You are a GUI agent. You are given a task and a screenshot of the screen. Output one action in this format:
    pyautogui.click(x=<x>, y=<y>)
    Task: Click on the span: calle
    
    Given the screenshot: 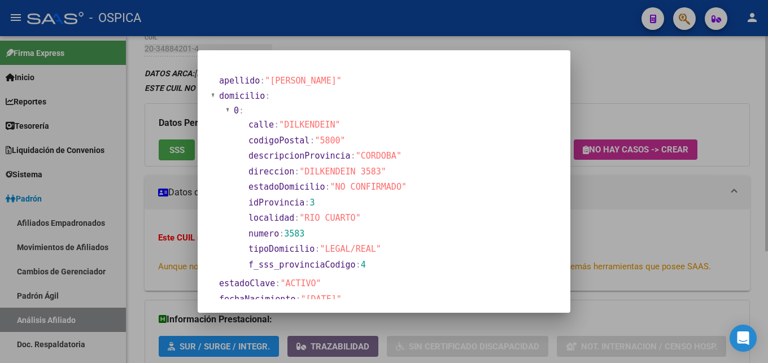 What is the action you would take?
    pyautogui.click(x=261, y=125)
    